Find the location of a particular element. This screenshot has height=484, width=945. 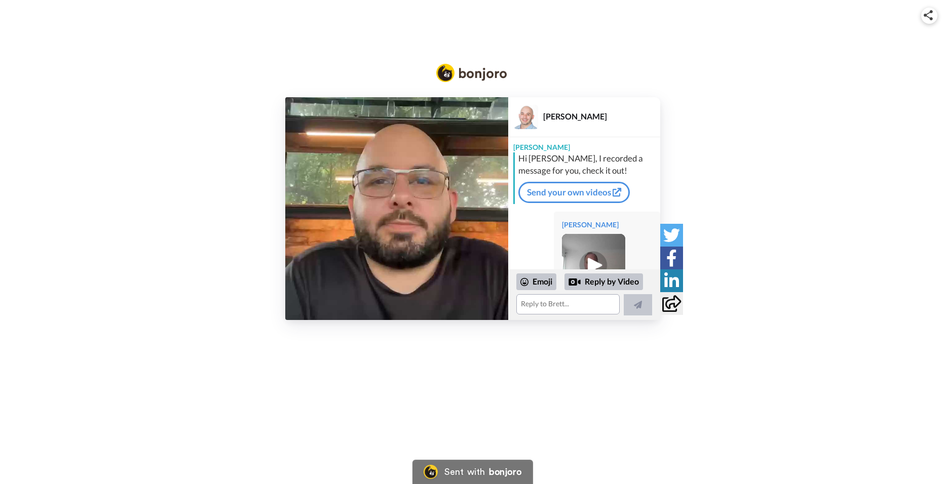

img: Bonjoro Logo is located at coordinates (472, 73).